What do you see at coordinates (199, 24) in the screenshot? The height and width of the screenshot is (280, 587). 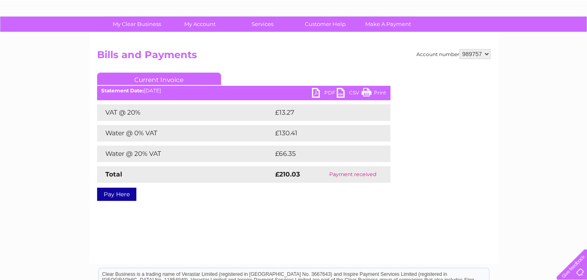 I see `a: My Account` at bounding box center [199, 24].